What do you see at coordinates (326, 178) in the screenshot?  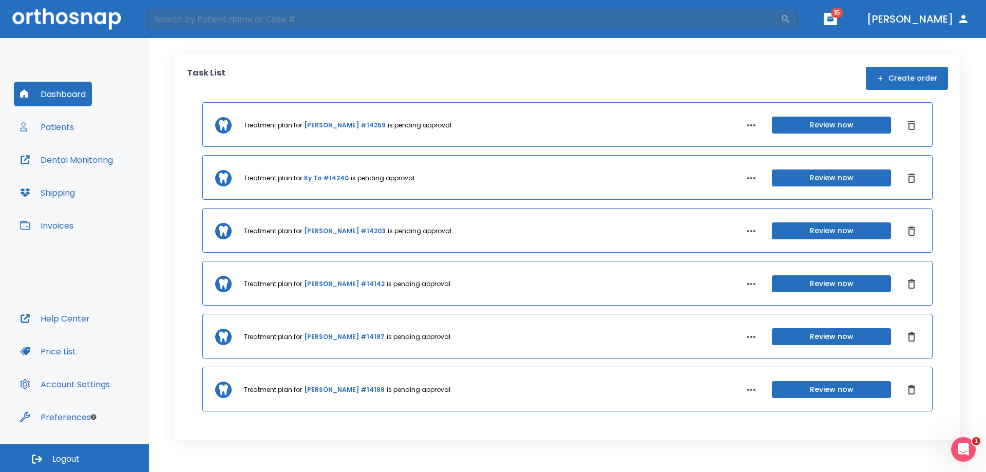 I see `a: Ky To #14240` at bounding box center [326, 178].